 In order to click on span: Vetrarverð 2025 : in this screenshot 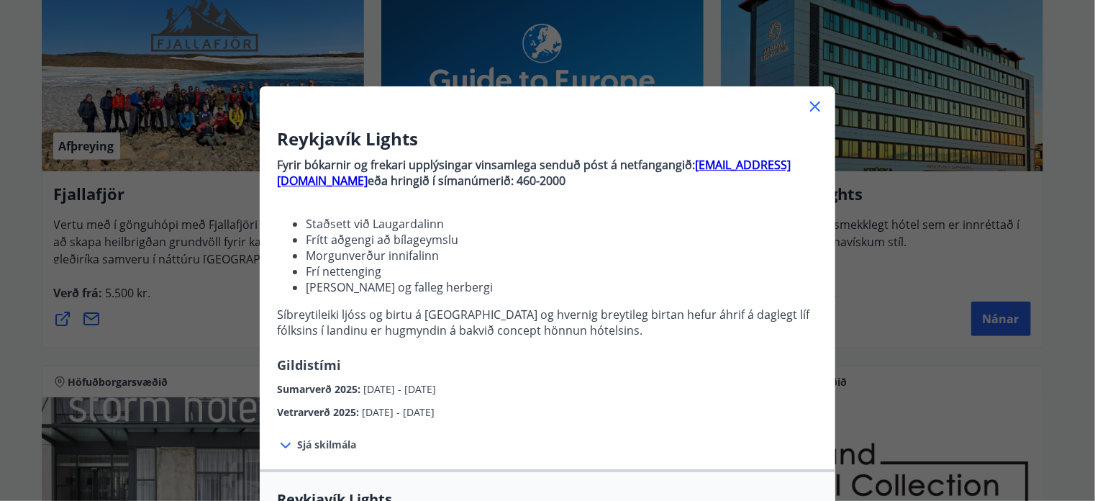, I will do `click(319, 411)`.